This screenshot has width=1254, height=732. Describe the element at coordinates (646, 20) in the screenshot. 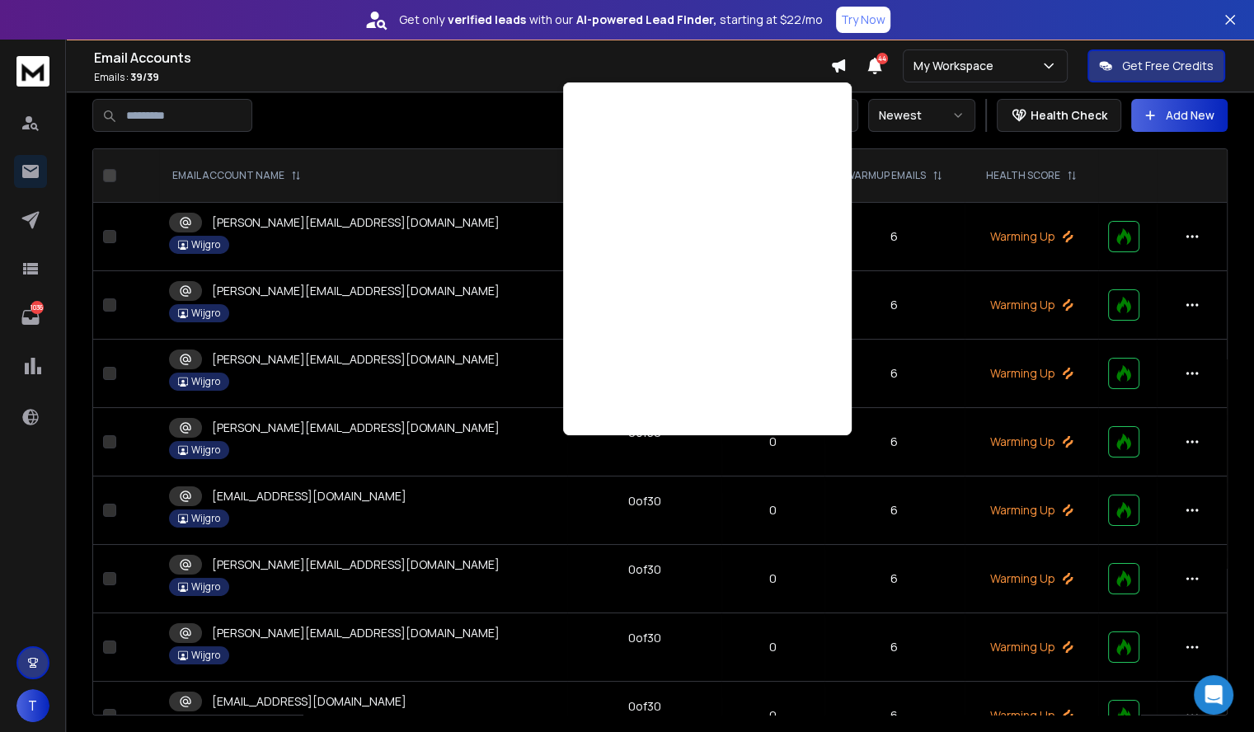

I see `strong: AI-powered Lead Finder,` at that location.